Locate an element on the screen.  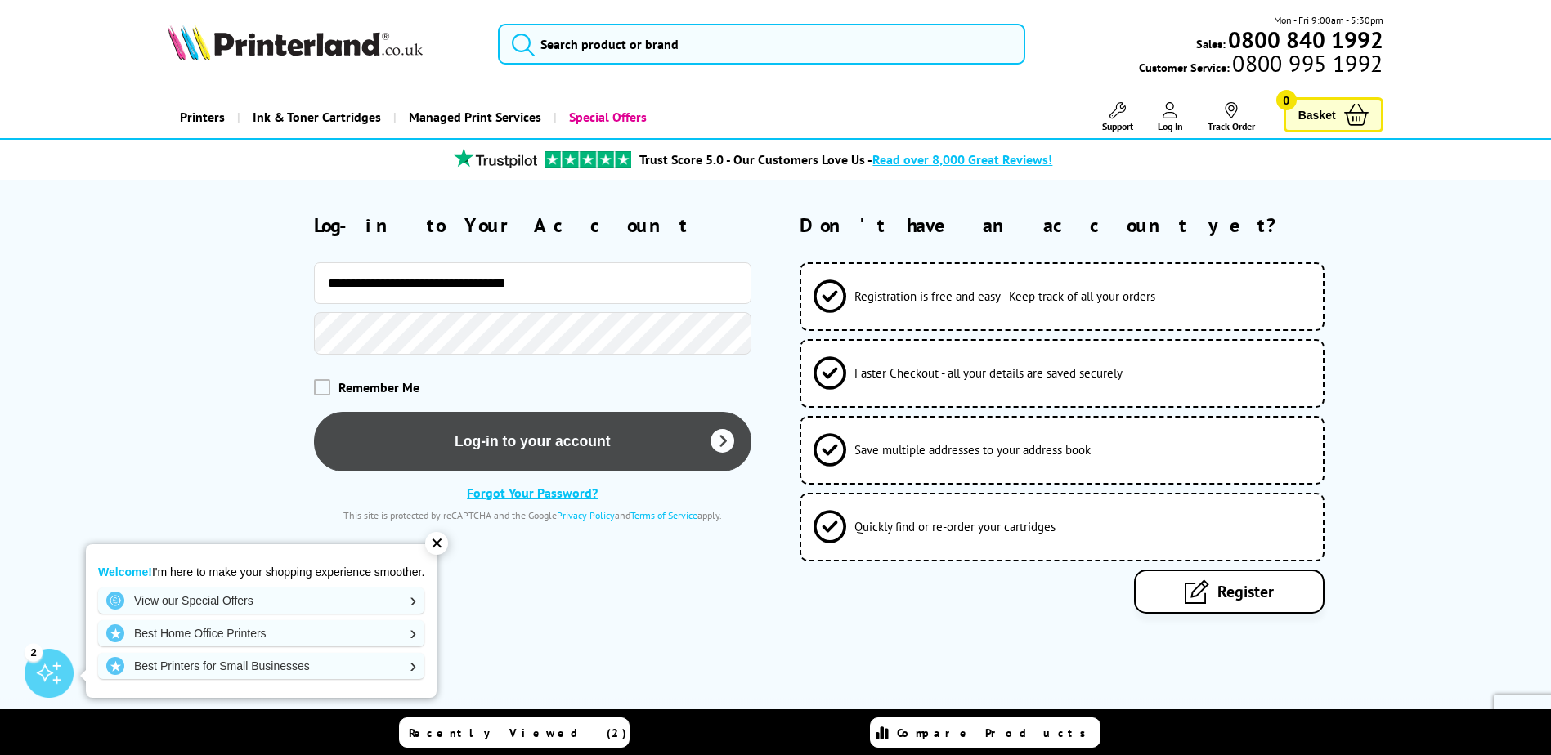
span: Ink & Toner Cartridges is located at coordinates (316, 117).